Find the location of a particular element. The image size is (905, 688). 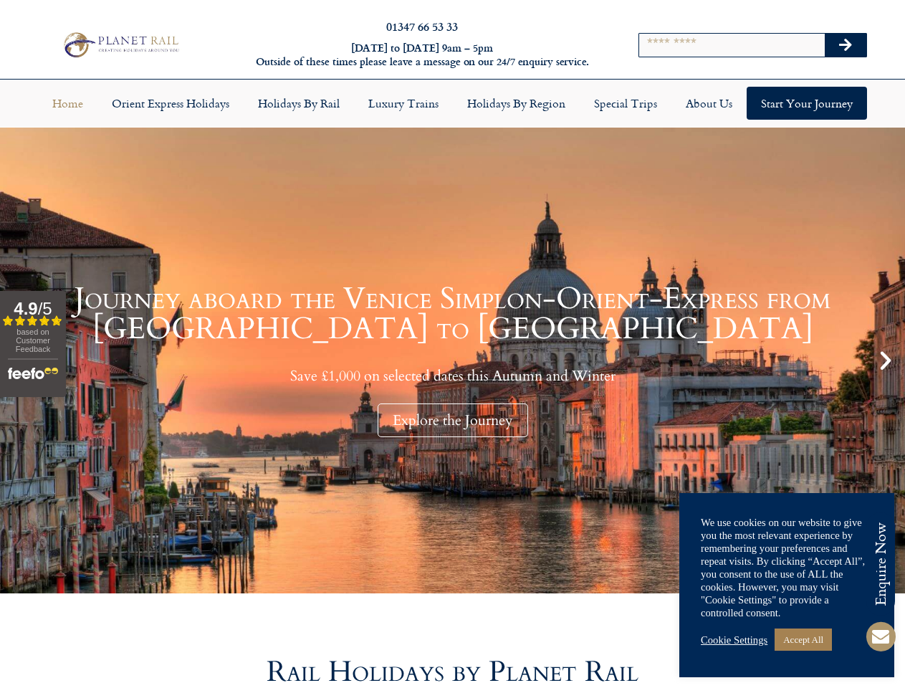

a: Holidays by Region is located at coordinates (516, 103).